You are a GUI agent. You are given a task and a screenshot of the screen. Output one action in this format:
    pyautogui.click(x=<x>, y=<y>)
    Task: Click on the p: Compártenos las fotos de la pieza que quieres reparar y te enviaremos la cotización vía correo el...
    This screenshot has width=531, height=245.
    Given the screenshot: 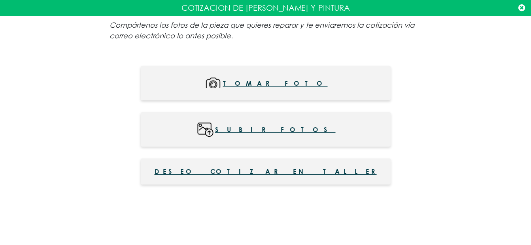 What is the action you would take?
    pyautogui.click(x=266, y=30)
    